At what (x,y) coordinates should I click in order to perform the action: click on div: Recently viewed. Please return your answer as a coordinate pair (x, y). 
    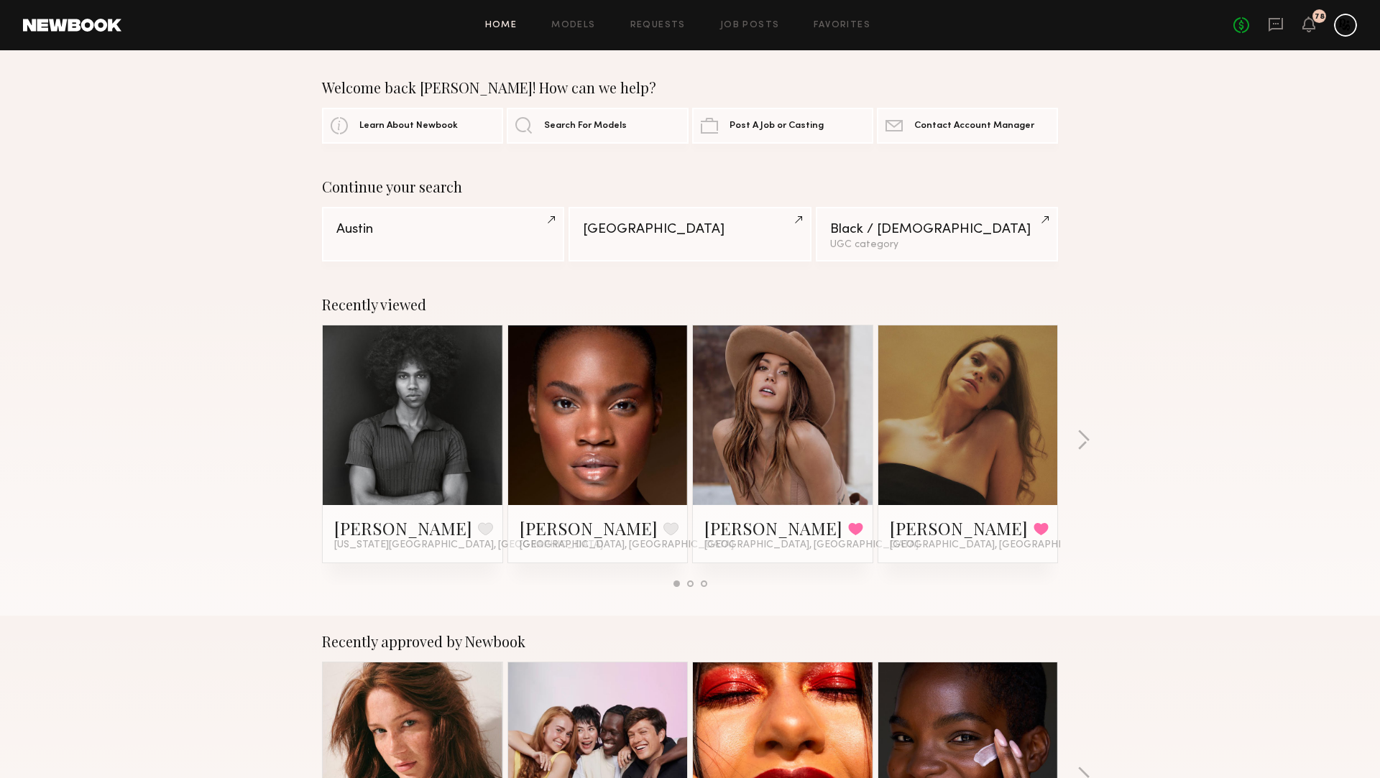
    Looking at the image, I should click on (690, 305).